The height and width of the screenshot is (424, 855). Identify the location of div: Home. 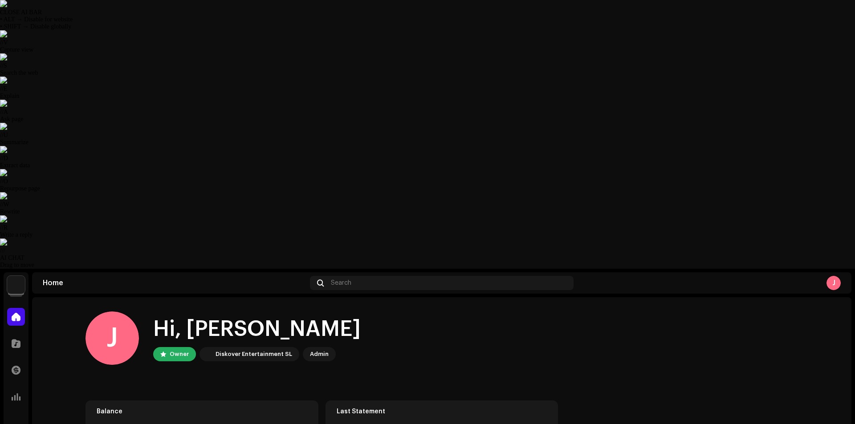
(175, 283).